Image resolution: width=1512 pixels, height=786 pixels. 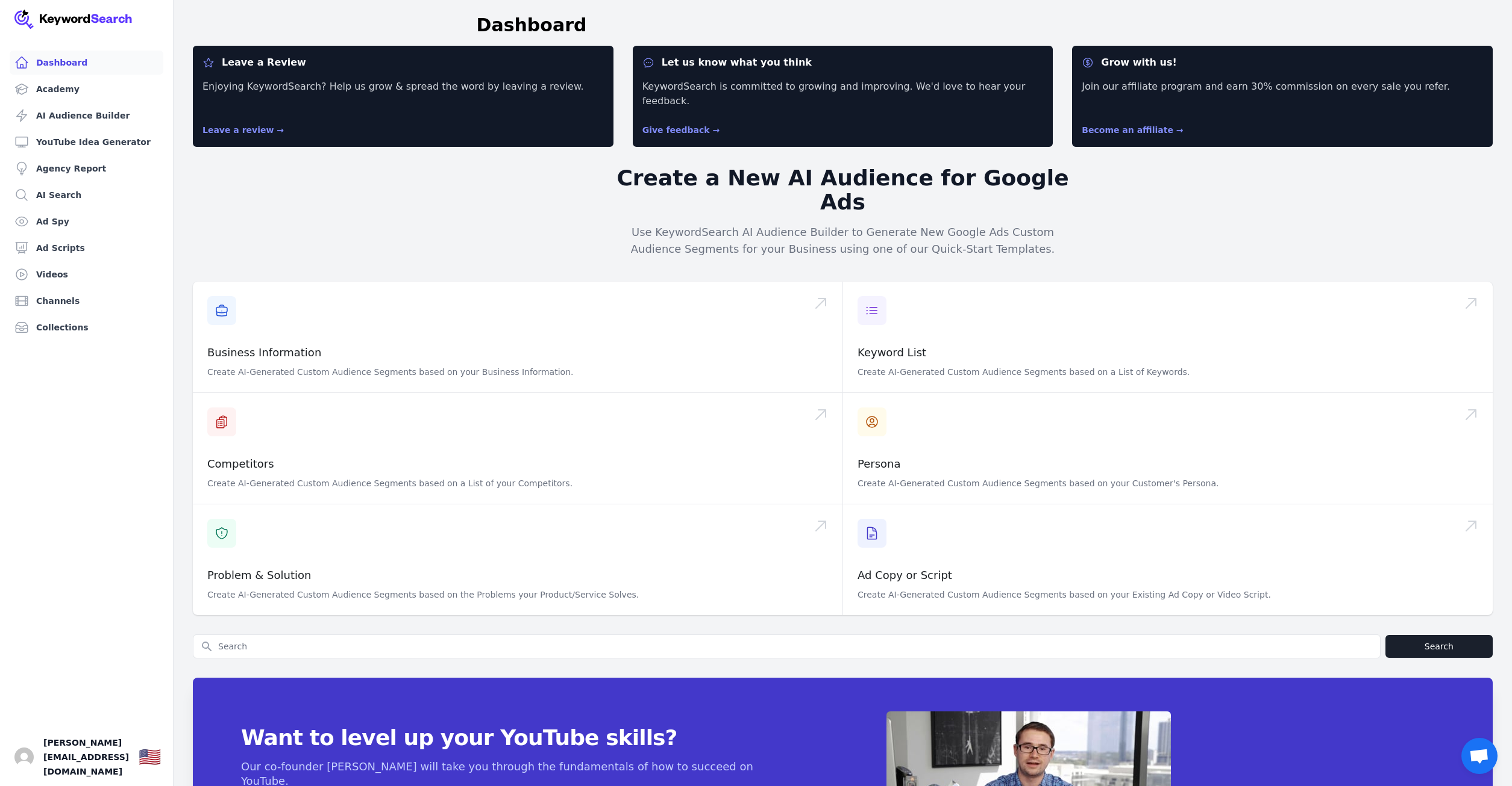 I want to click on a: Give feedback, so click(x=681, y=130).